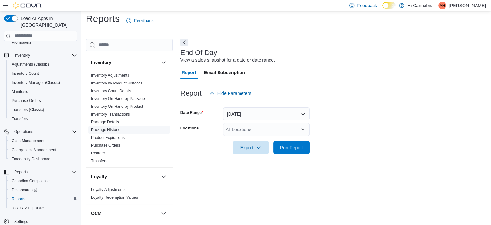 The width and height of the screenshot is (491, 225). What do you see at coordinates (117, 106) in the screenshot?
I see `a: Inventory On Hand by Product` at bounding box center [117, 106].